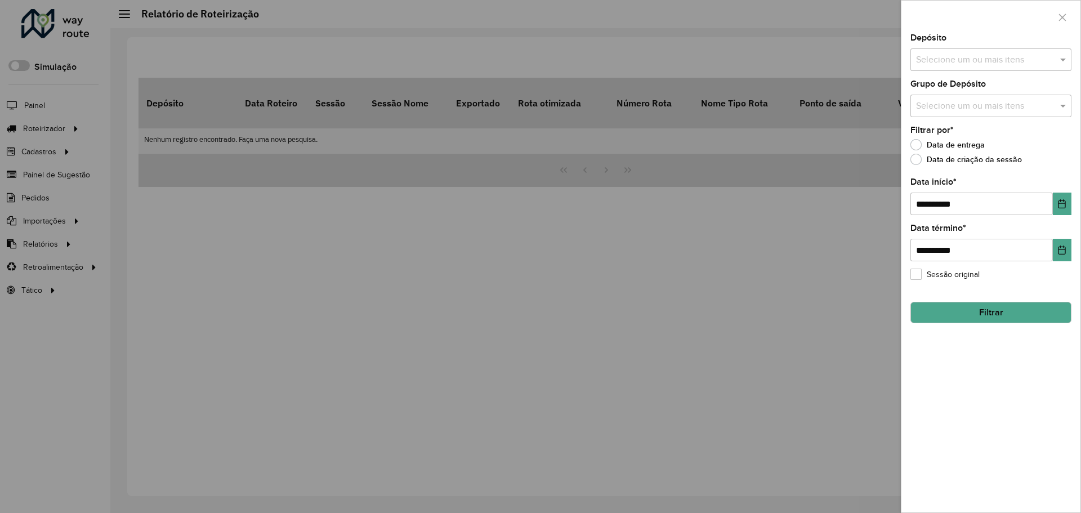 This screenshot has height=513, width=1081. I want to click on label: Data de criação da sessão, so click(967, 159).